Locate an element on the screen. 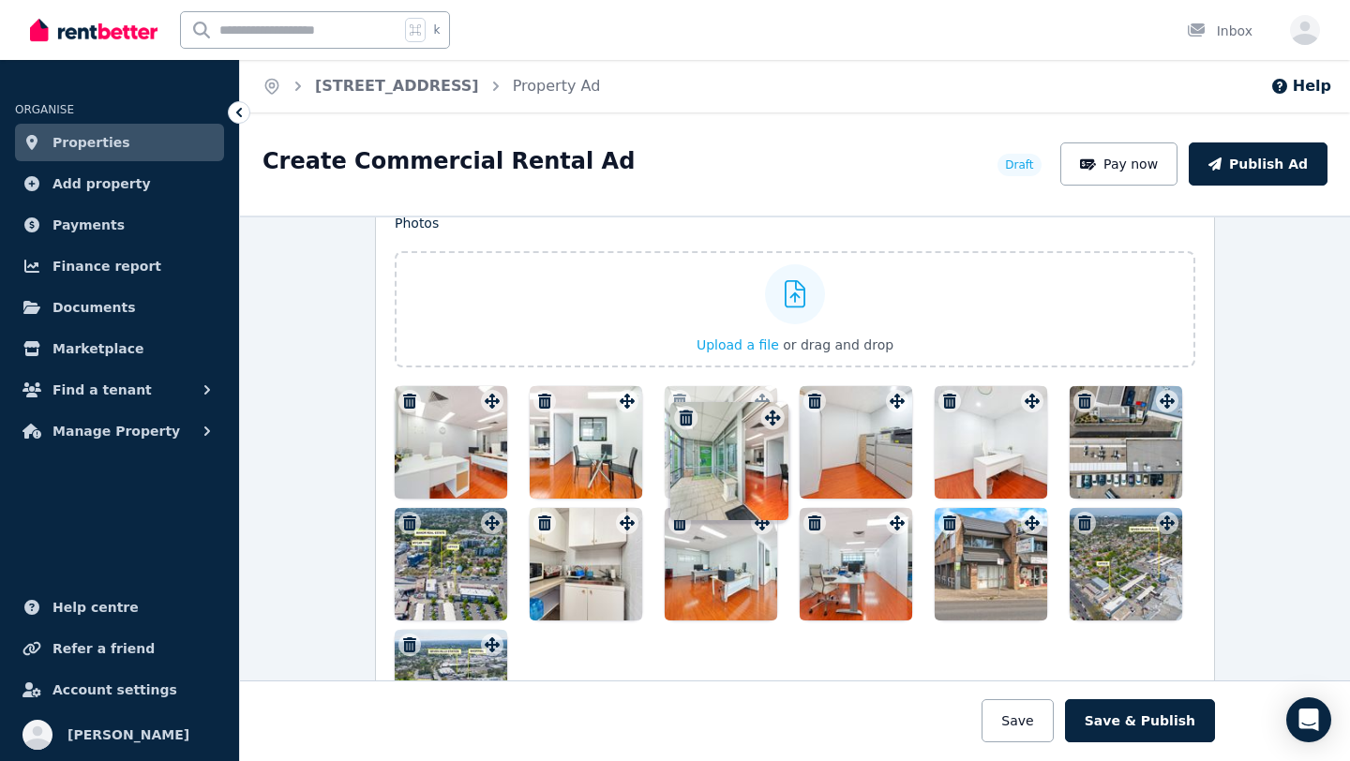 The width and height of the screenshot is (1350, 761). span: k is located at coordinates (436, 30).